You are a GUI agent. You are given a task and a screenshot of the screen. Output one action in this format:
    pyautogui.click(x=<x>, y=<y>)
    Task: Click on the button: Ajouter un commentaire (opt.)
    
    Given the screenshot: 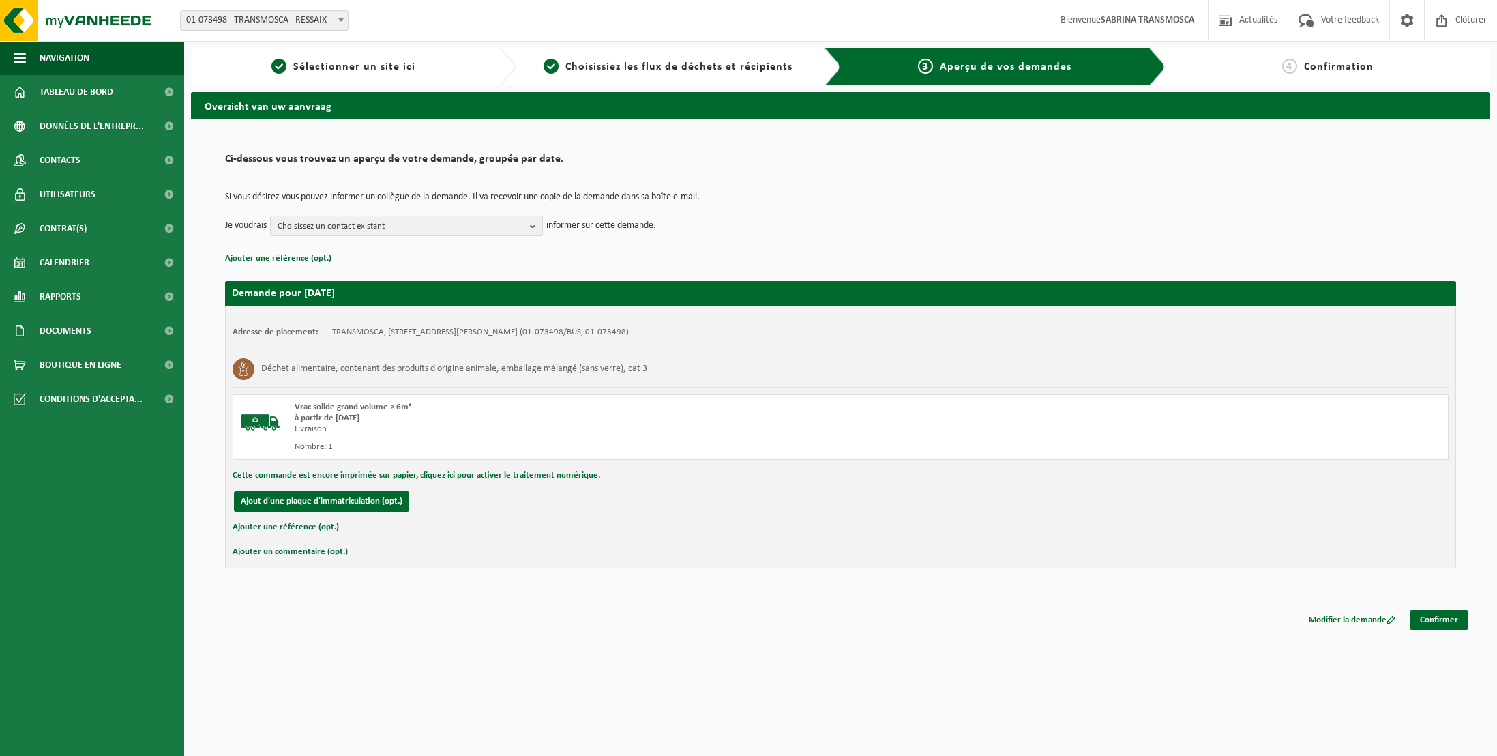 What is the action you would take?
    pyautogui.click(x=290, y=552)
    